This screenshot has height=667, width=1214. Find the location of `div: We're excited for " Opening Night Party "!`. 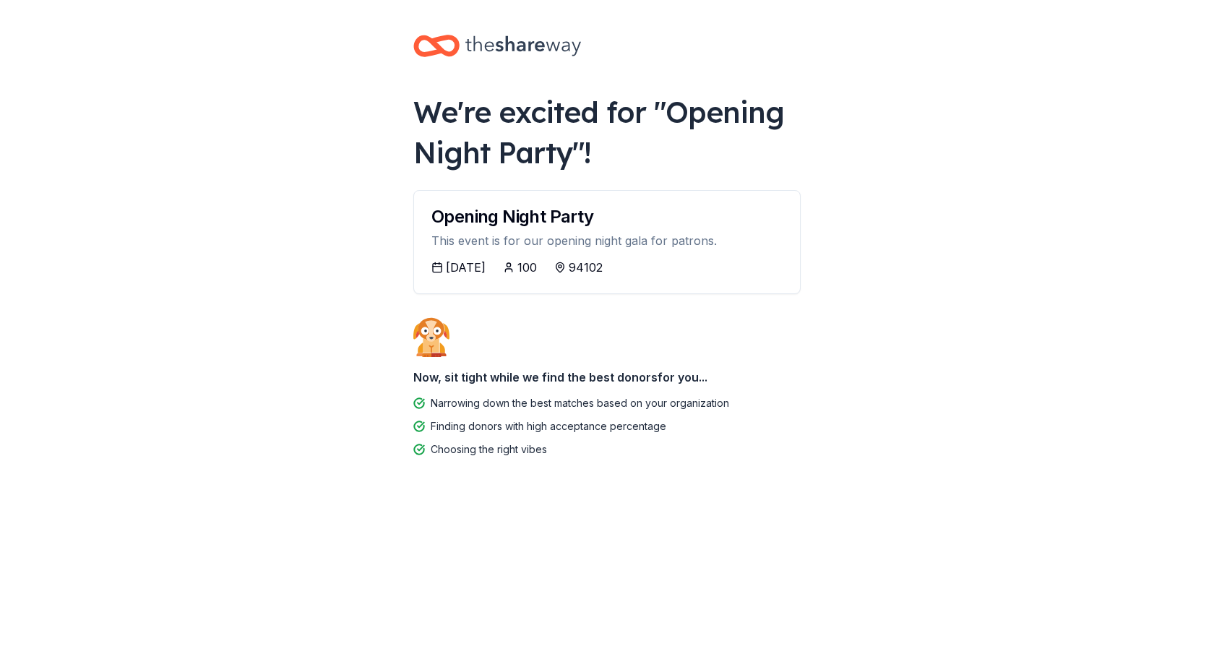

div: We're excited for " Opening Night Party "! is located at coordinates (607, 132).